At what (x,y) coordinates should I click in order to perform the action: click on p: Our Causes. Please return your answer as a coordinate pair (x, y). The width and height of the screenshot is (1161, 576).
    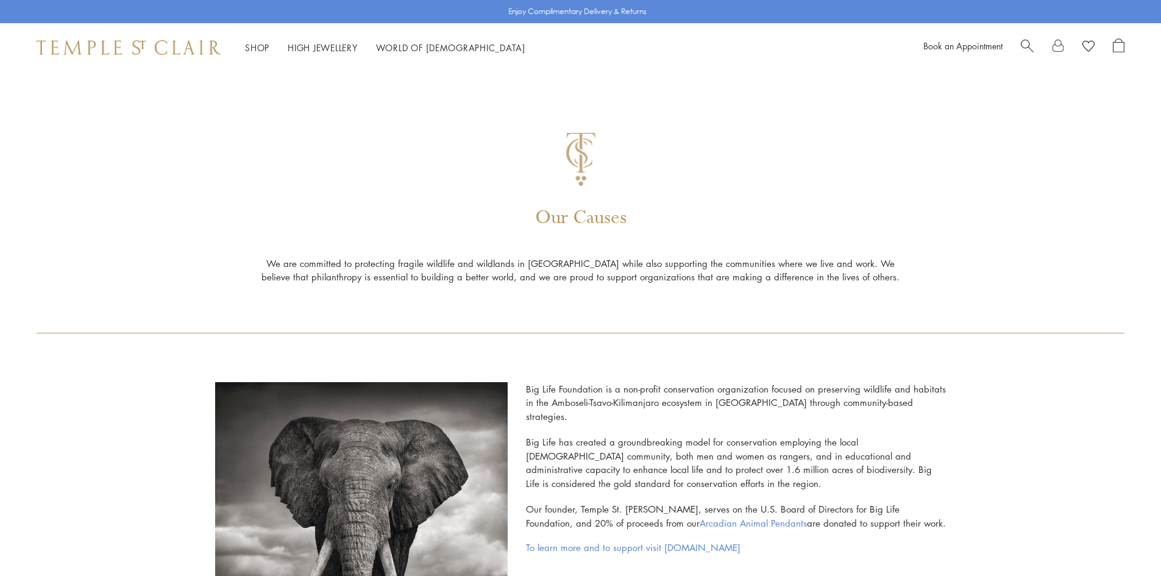
    Looking at the image, I should click on (581, 230).